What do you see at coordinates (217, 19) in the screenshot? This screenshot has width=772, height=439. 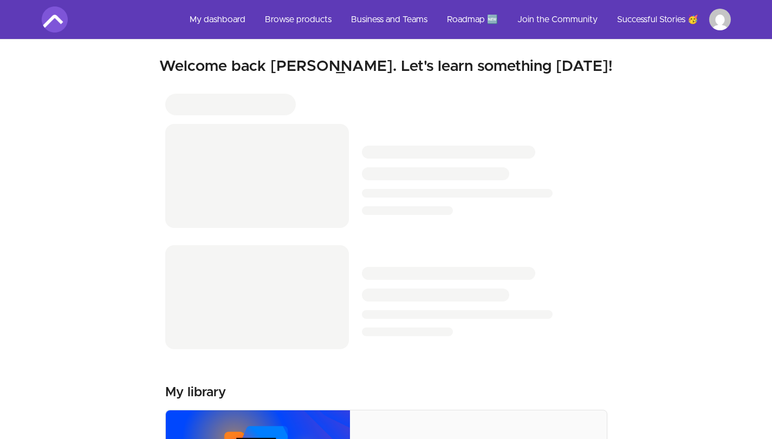 I see `a: My dashboard` at bounding box center [217, 19].